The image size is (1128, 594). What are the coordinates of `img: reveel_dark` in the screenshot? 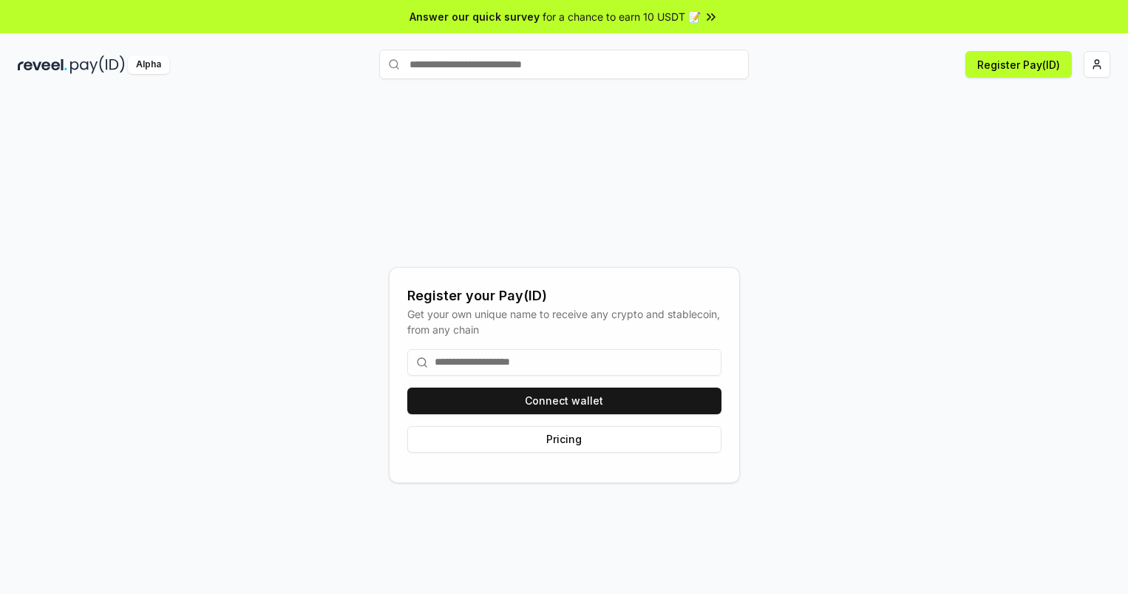 It's located at (42, 64).